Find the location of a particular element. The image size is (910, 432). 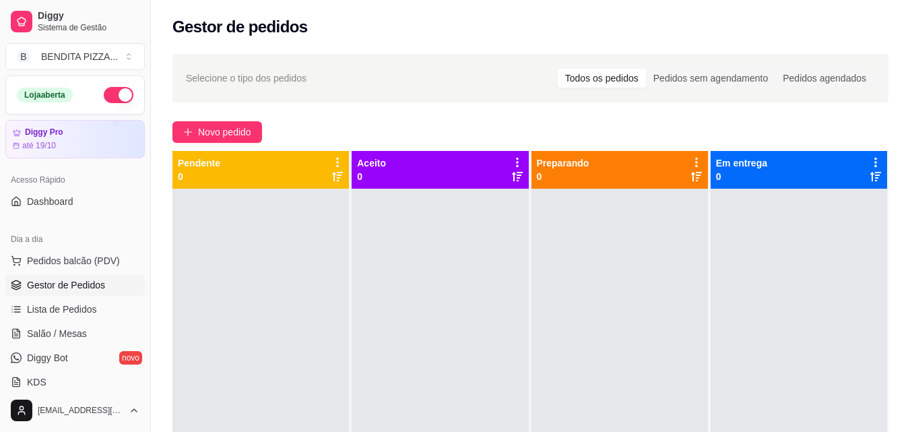

span: Salão / Mesas is located at coordinates (57, 334).